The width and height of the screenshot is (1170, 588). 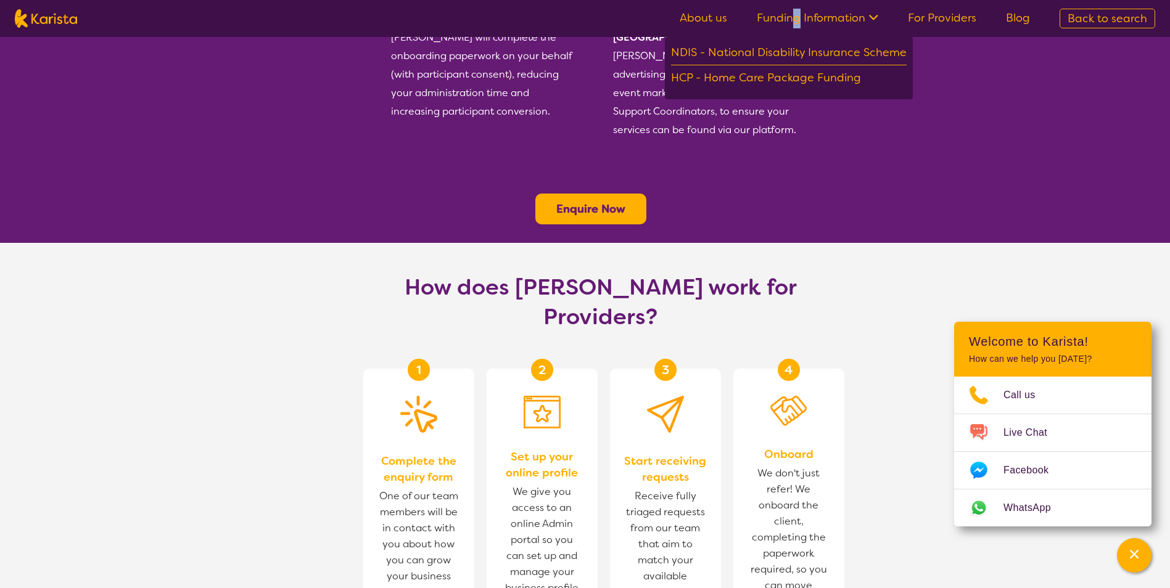 What do you see at coordinates (1033, 470) in the screenshot?
I see `span: Facebook` at bounding box center [1033, 470].